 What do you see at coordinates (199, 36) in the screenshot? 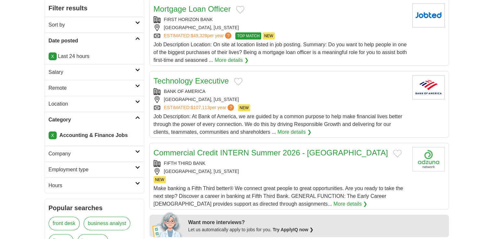
I see `span: $49,328` at bounding box center [199, 36].